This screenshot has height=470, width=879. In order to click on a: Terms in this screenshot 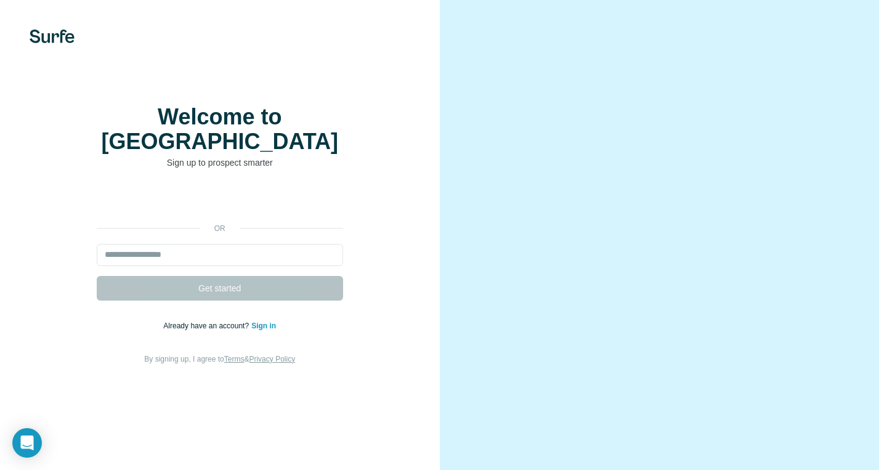, I will do `click(234, 359)`.